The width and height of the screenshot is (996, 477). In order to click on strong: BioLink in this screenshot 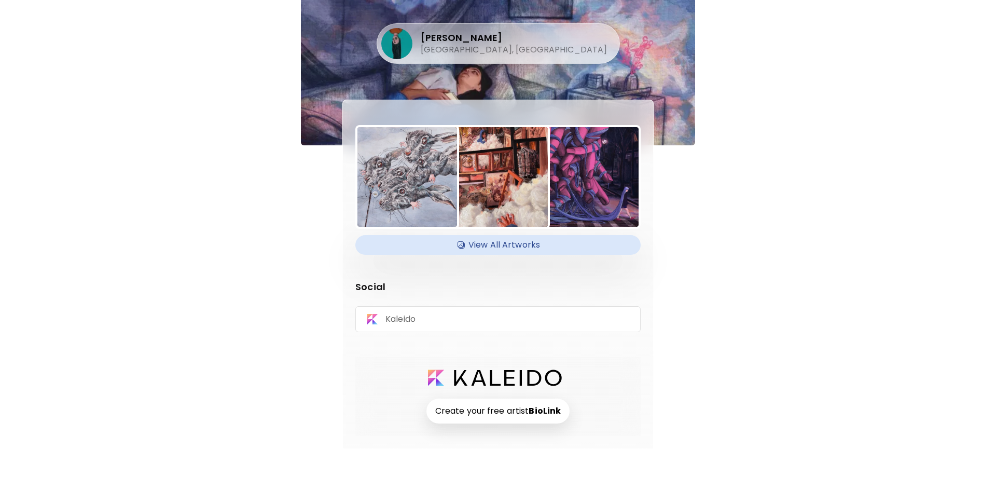, I will do `click(545, 410)`.